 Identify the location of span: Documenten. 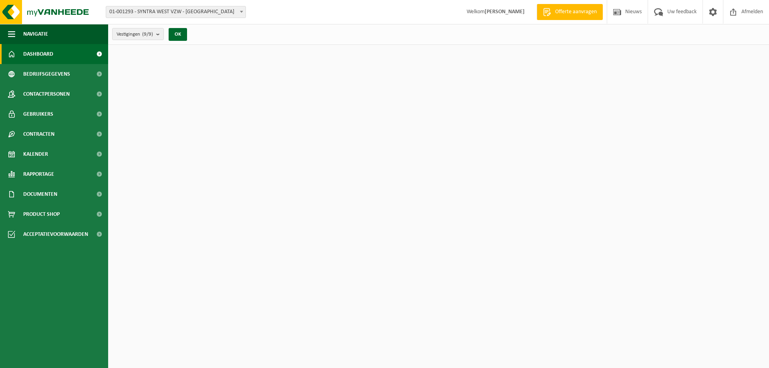
(40, 194).